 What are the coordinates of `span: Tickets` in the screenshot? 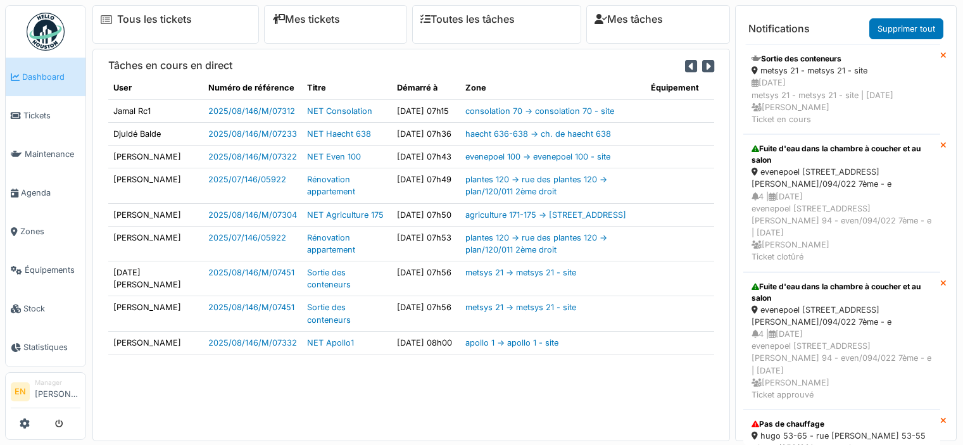 It's located at (52, 115).